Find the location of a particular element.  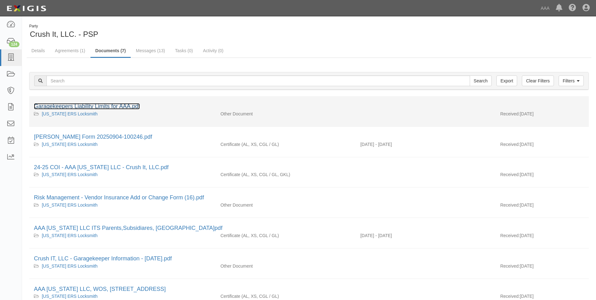

a: Details is located at coordinates (38, 51).